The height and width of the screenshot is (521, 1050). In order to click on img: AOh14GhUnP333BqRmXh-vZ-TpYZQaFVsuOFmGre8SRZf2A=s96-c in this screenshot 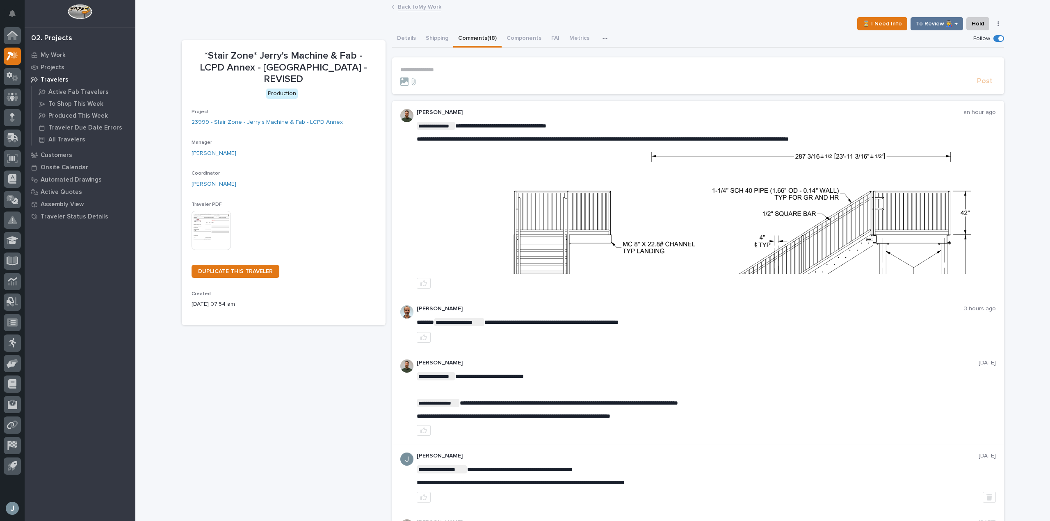, I will do `click(407, 312)`.